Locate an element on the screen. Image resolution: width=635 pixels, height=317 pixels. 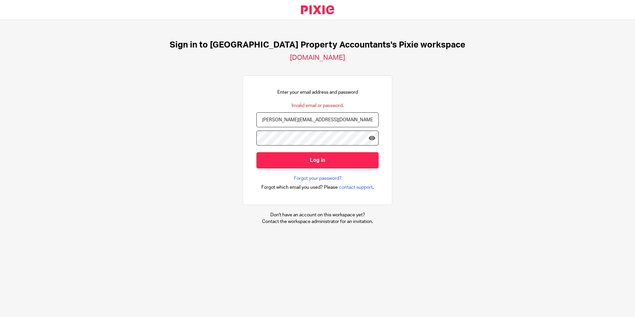
span: contact support is located at coordinates (356, 187).